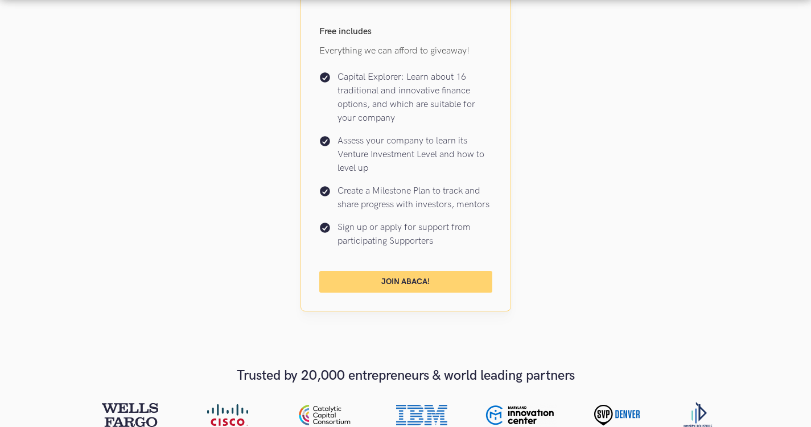 The width and height of the screenshot is (811, 427). What do you see at coordinates (346, 31) in the screenshot?
I see `strong: Free includes` at bounding box center [346, 31].